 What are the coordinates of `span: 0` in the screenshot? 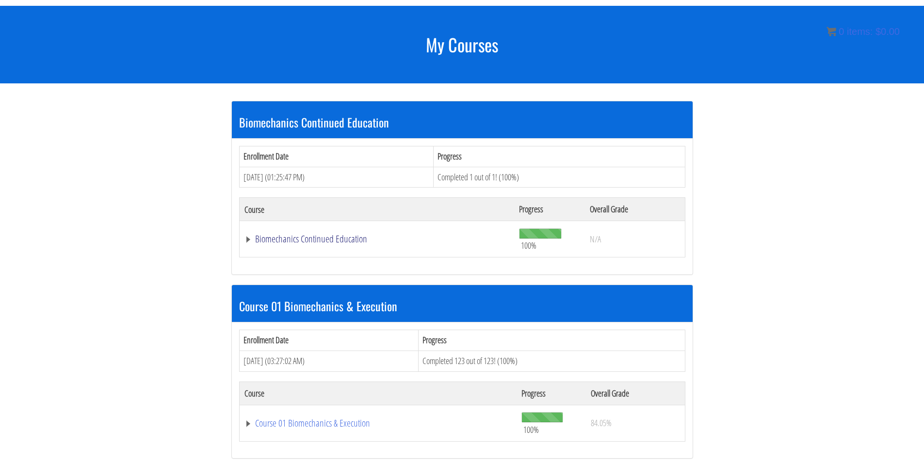 It's located at (841, 32).